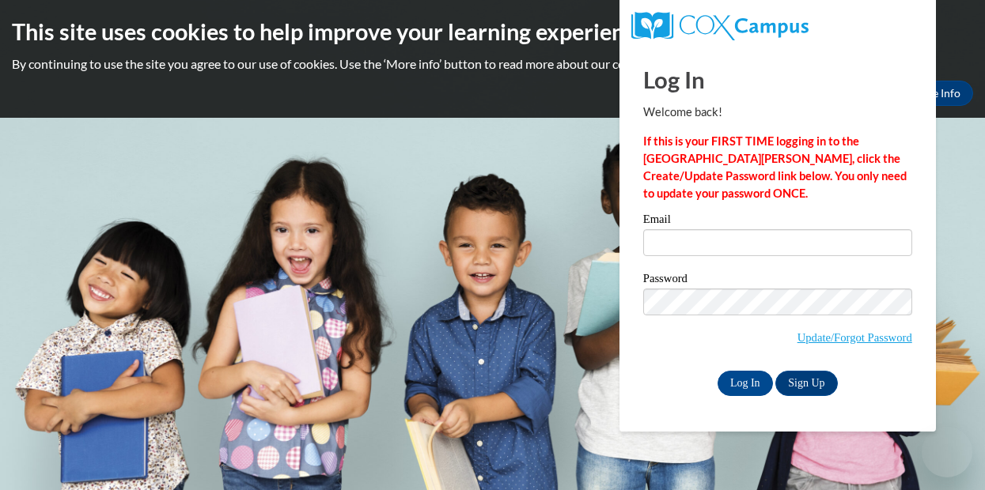 The image size is (985, 490). What do you see at coordinates (778, 79) in the screenshot?
I see `h1: Log In` at bounding box center [778, 79].